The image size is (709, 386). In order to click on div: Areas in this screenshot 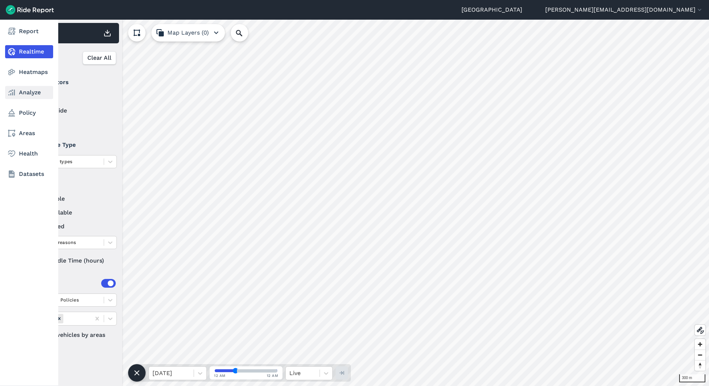, I will do `click(78, 283)`.